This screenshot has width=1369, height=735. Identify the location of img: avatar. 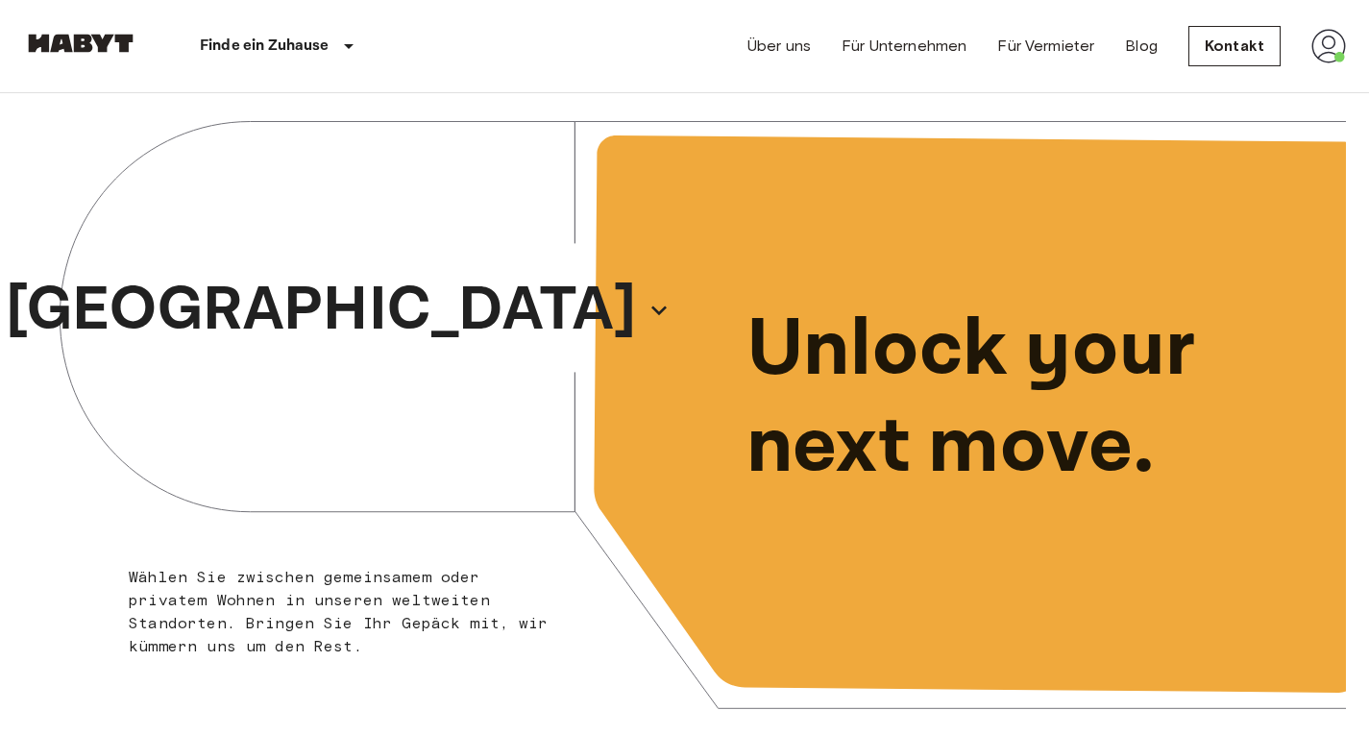
(1328, 46).